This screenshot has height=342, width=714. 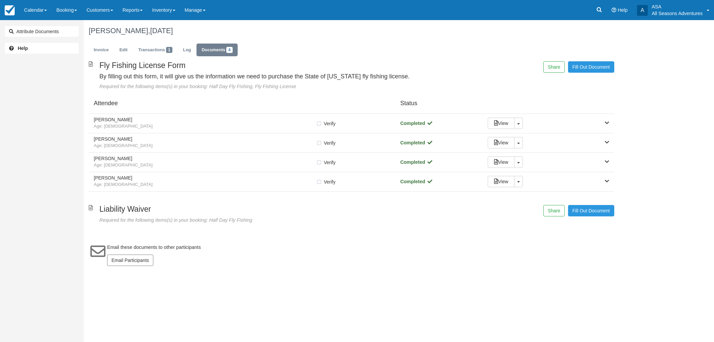 I want to click on span: Help, so click(x=623, y=10).